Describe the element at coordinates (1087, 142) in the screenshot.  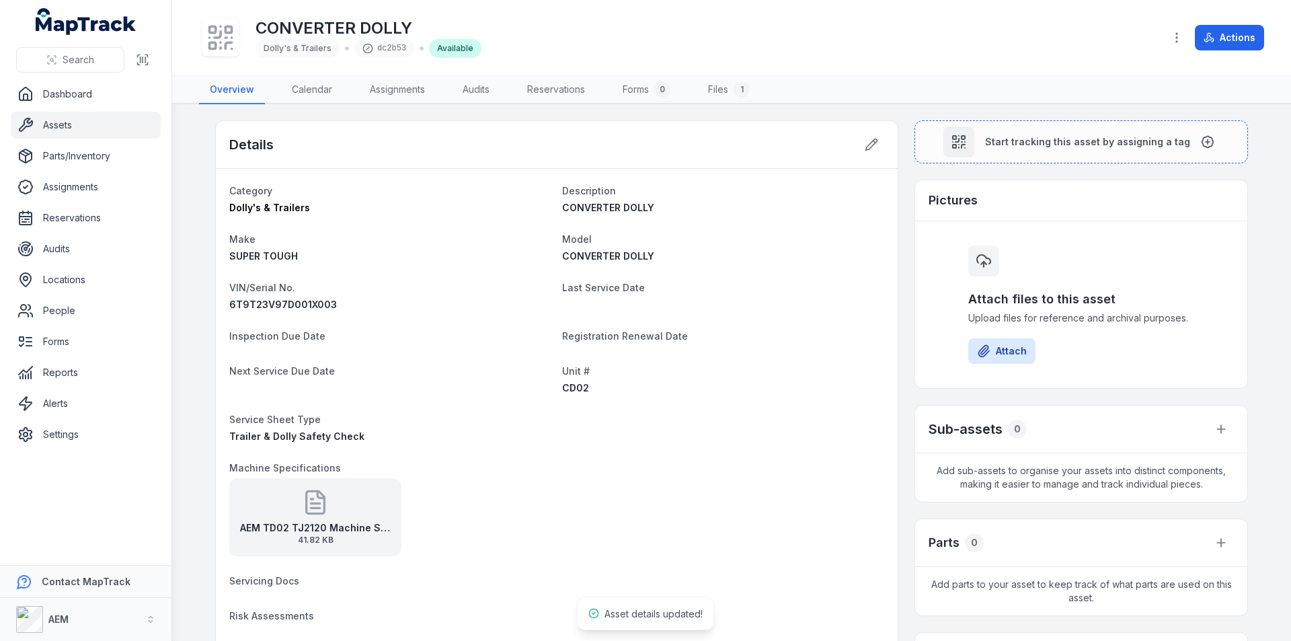
I see `span: Start tracking this asset by assigning a tag` at that location.